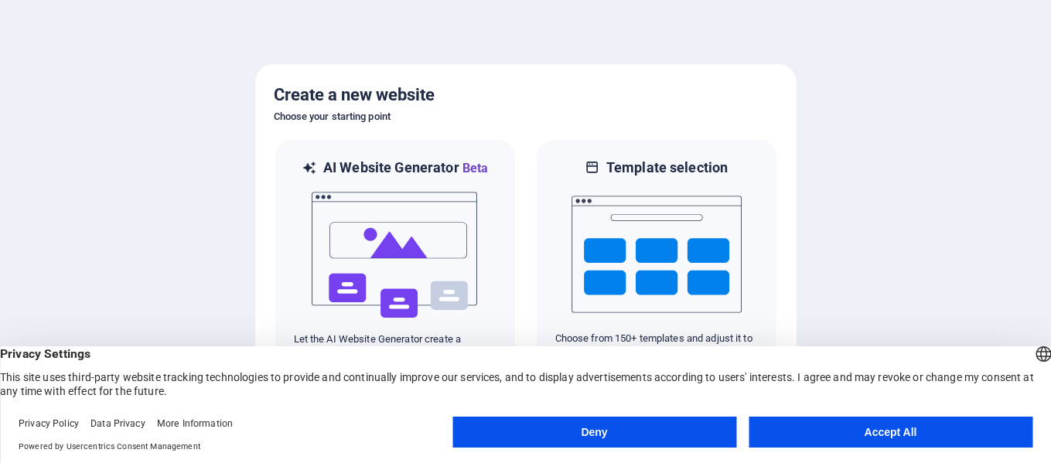 The width and height of the screenshot is (1051, 463). Describe the element at coordinates (657, 259) in the screenshot. I see `div: Template selectionChoose from 150+ templates and adjust it to you needs.` at that location.